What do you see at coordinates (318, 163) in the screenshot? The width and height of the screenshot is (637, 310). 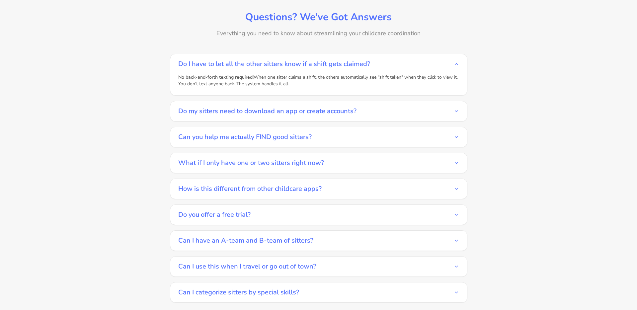 I see `button: What if I only have one or two sitters right now?` at bounding box center [318, 163].